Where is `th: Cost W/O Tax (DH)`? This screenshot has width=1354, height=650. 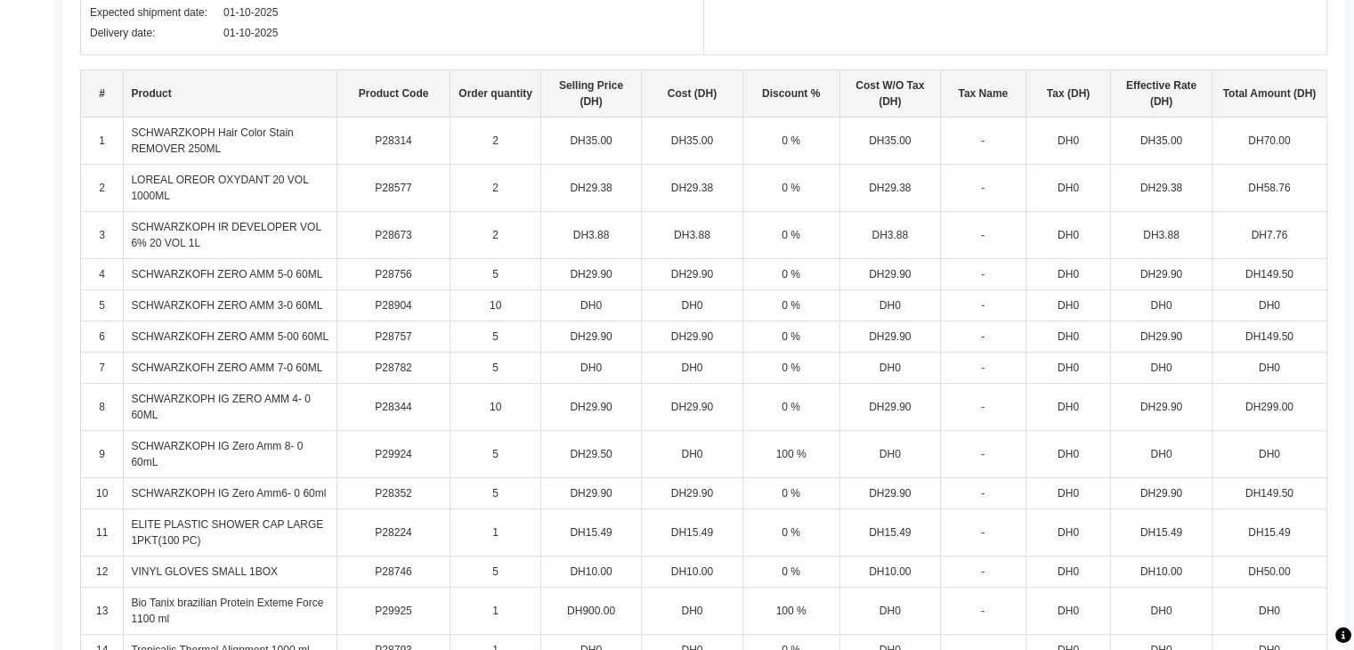 th: Cost W/O Tax (DH) is located at coordinates (889, 93).